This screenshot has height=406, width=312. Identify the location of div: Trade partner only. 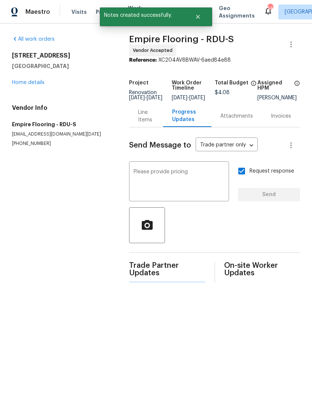
(226, 145).